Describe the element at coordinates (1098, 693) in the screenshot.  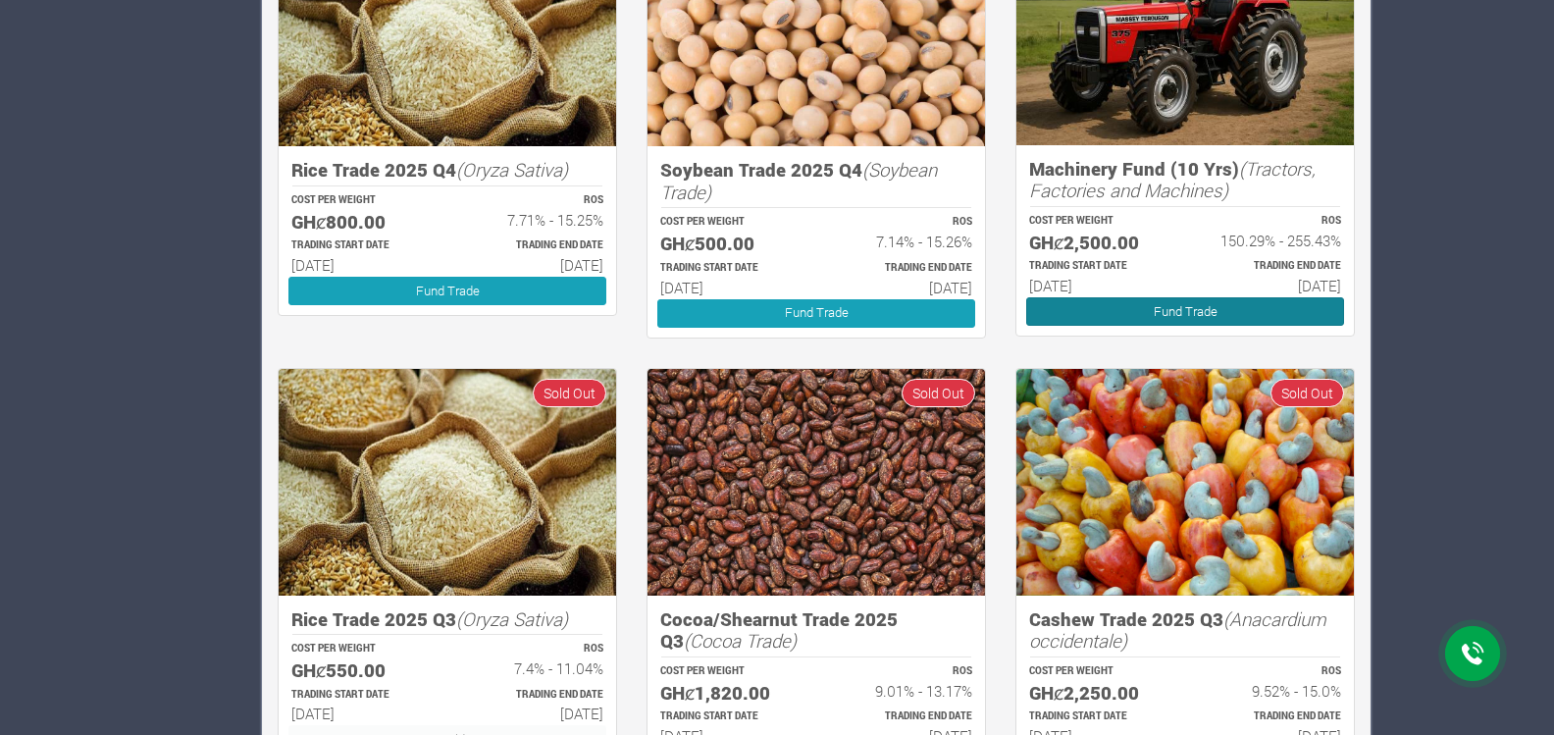
I see `h5: GHȼ2,250.00` at that location.